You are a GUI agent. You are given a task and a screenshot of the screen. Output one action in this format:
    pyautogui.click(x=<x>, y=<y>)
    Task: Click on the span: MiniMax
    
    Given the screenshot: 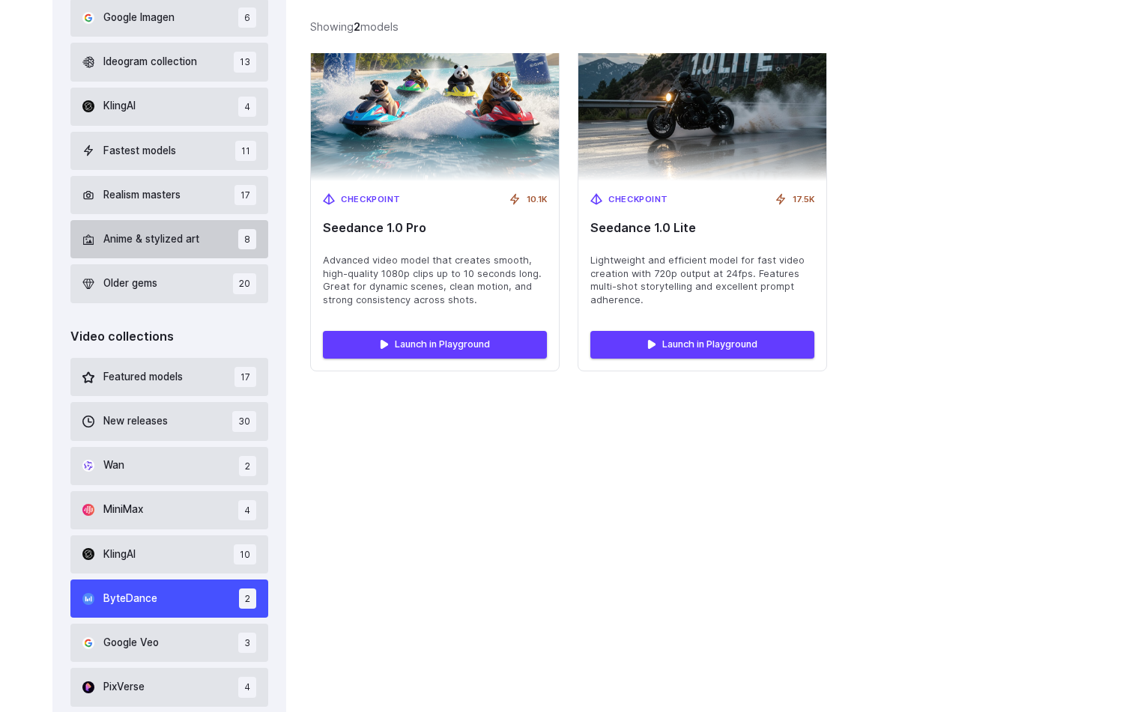 What is the action you would take?
    pyautogui.click(x=123, y=510)
    